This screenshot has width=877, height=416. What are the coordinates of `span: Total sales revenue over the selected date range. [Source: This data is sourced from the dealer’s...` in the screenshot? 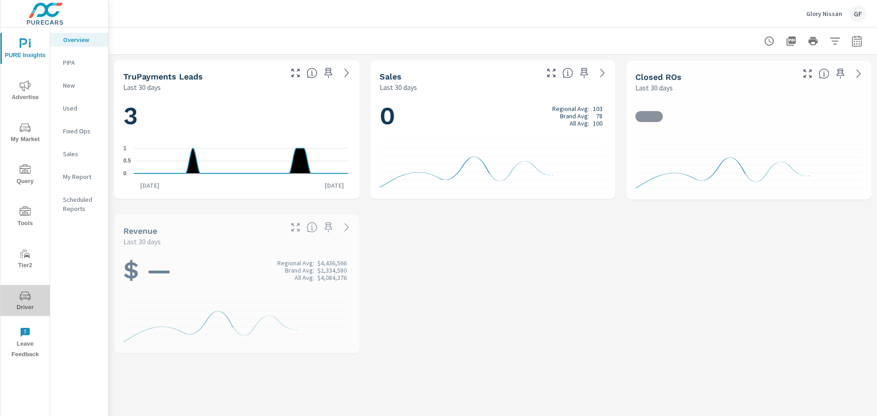 It's located at (312, 228).